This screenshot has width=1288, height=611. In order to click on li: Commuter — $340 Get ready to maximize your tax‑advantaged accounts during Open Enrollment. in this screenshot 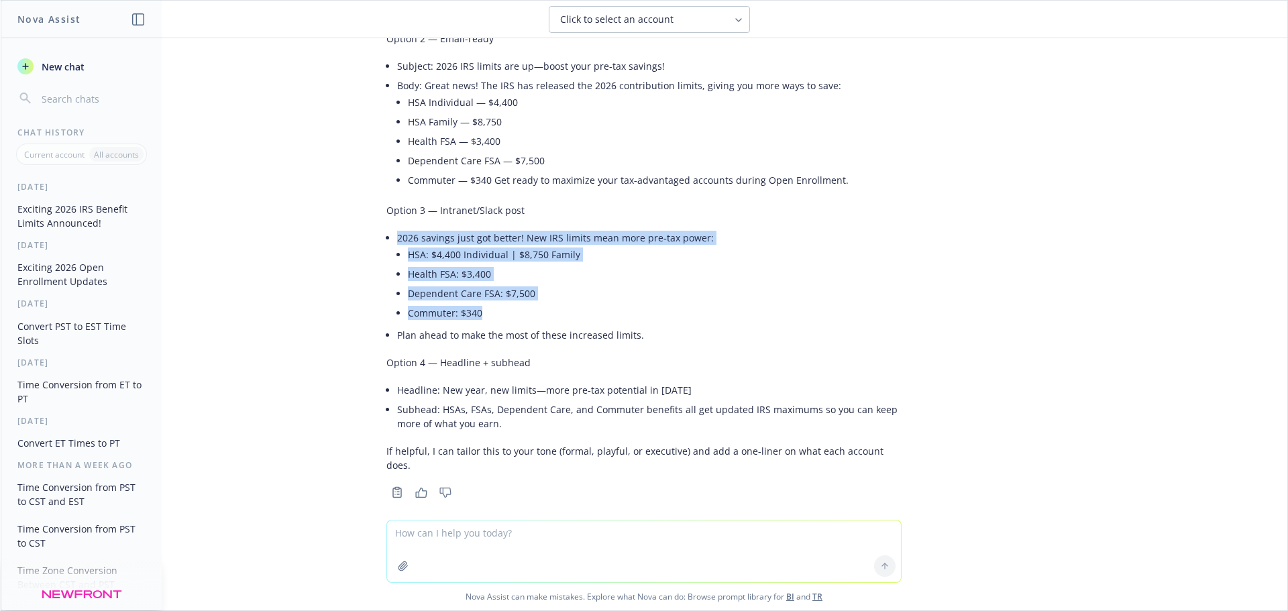, I will do `click(655, 180)`.